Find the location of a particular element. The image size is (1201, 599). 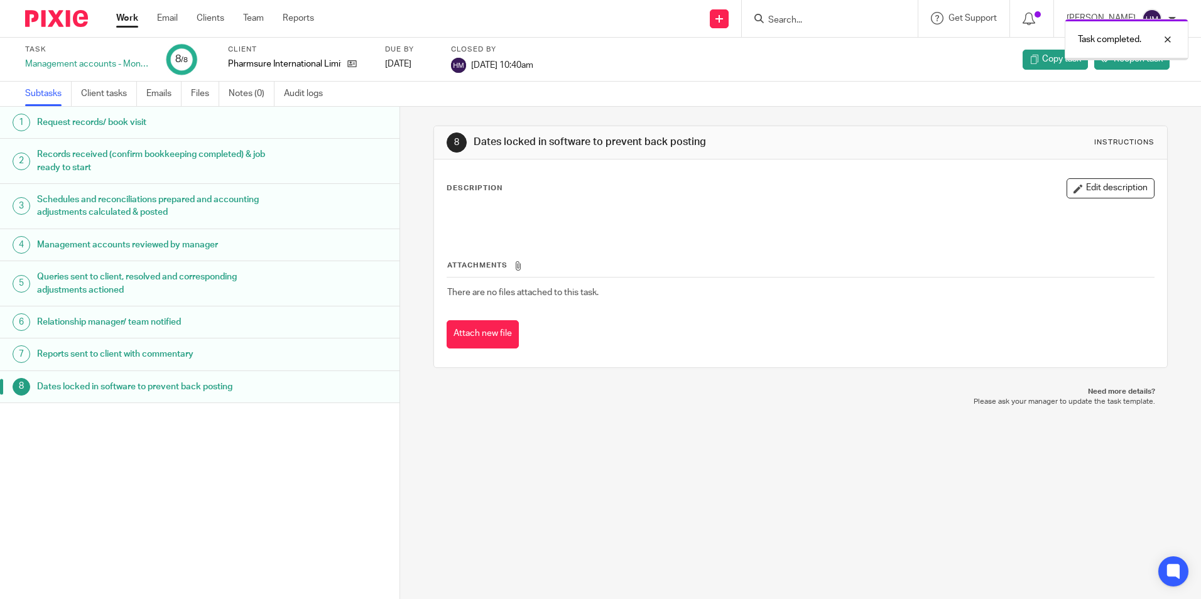

h1: Queries sent to client, resolved and corresponding adjustments actioned is located at coordinates (154, 283).